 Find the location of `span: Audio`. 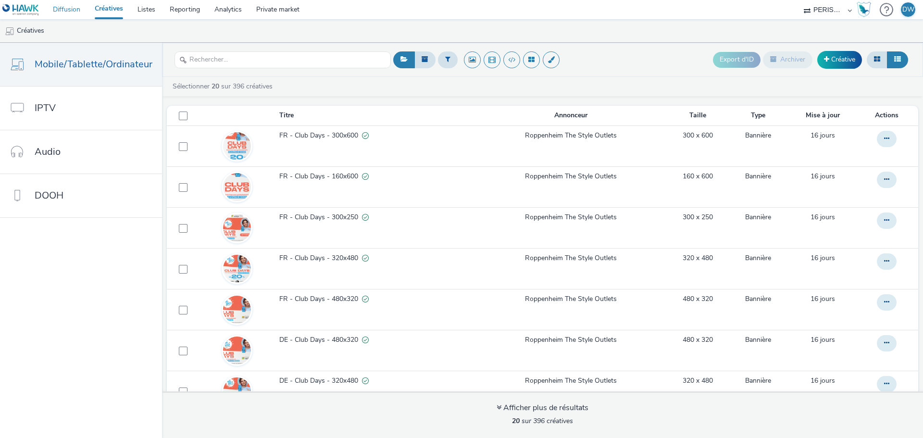

span: Audio is located at coordinates (48, 151).